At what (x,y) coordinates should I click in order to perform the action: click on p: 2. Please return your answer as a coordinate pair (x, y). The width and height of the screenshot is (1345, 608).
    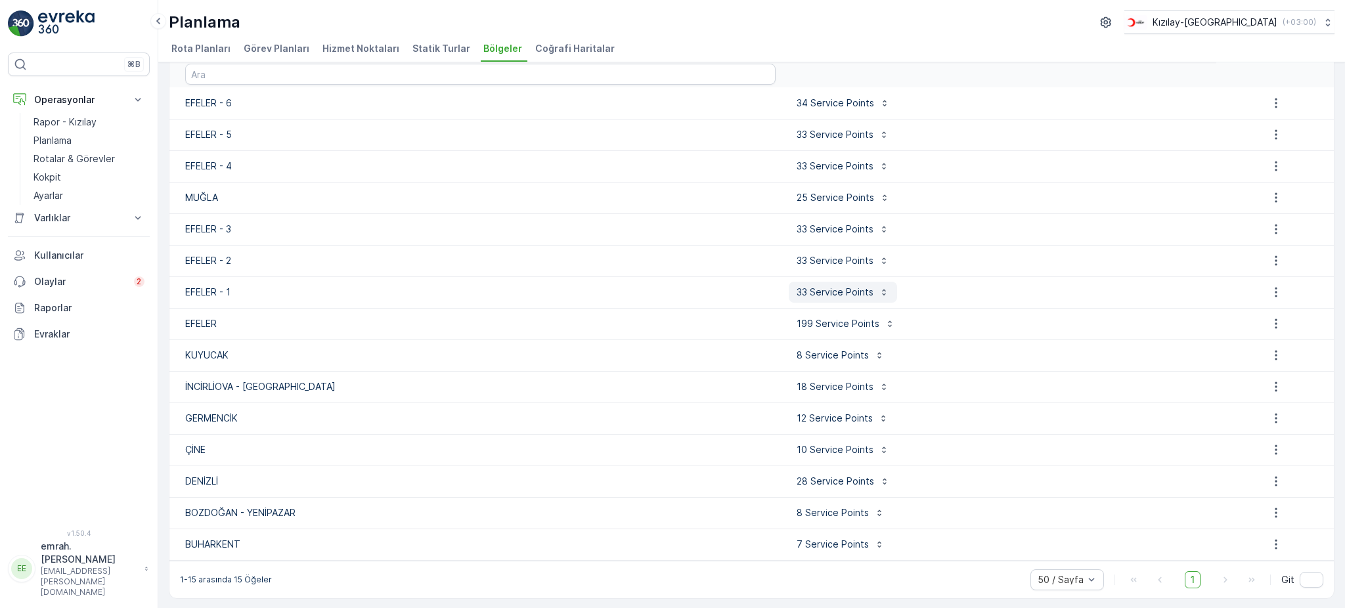
    Looking at the image, I should click on (139, 282).